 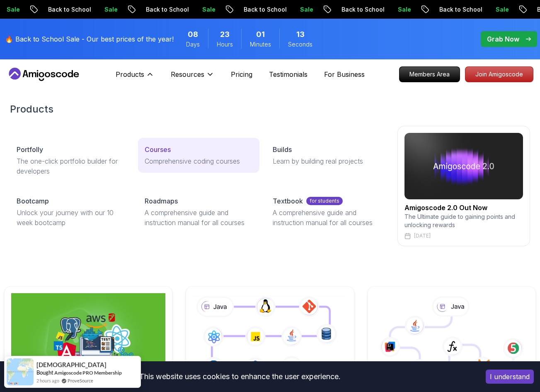 What do you see at coordinates (88, 372) in the screenshot?
I see `a: Amigoscode PRO Membership` at bounding box center [88, 372].